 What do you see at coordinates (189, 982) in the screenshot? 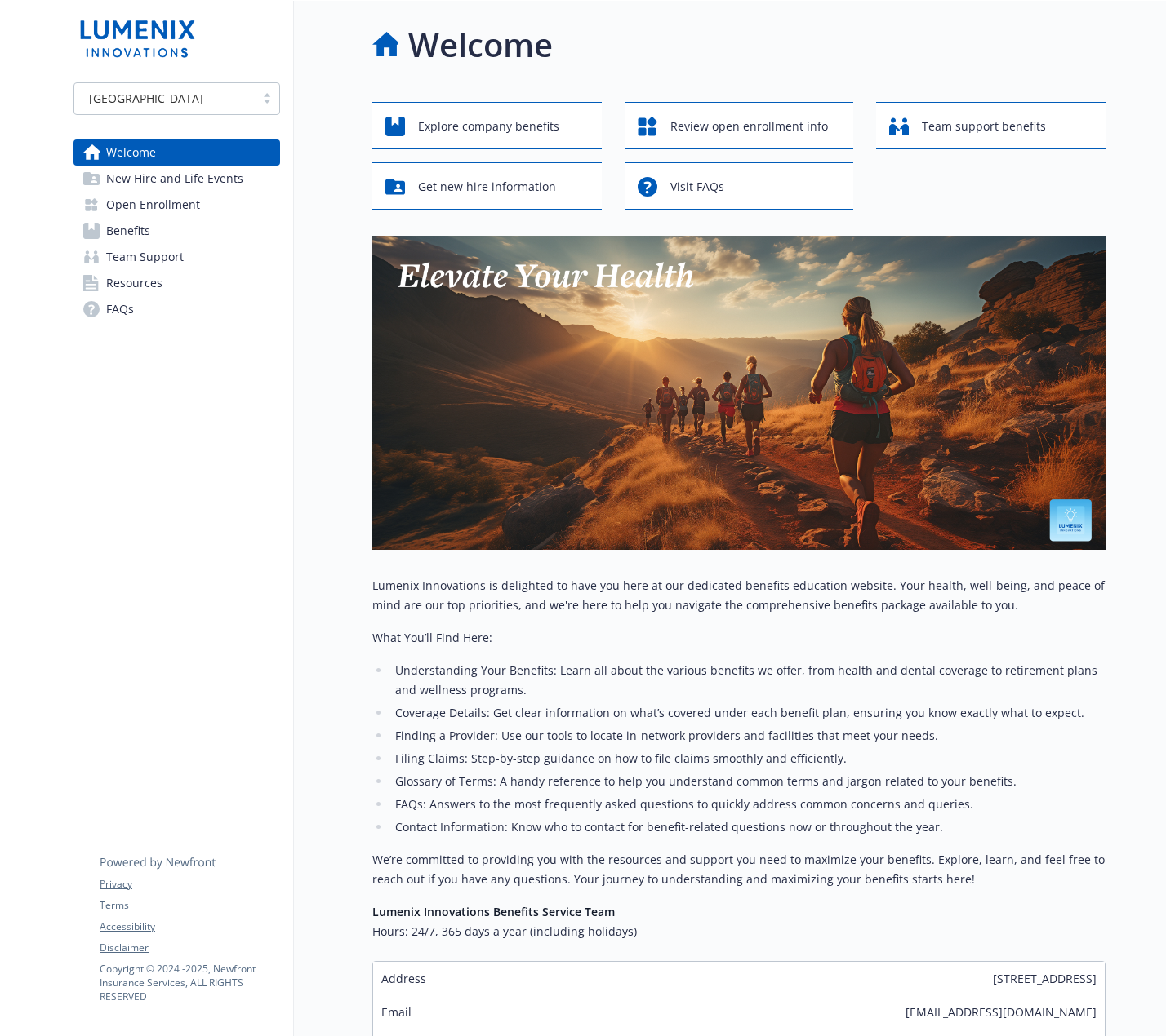
I see `p: Copyright © 2024 - 2025 , Newfront Insurance Services, ALL RIGHTS RESERVED` at bounding box center [189, 982].